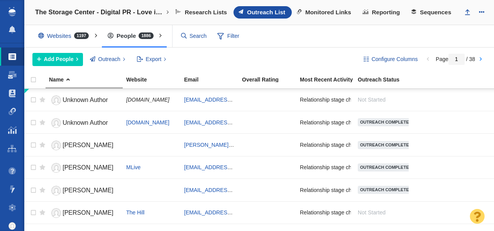 The height and width of the screenshot is (231, 494). Describe the element at coordinates (12, 12) in the screenshot. I see `img: buzzstream_logo_iconsimple.png` at that location.